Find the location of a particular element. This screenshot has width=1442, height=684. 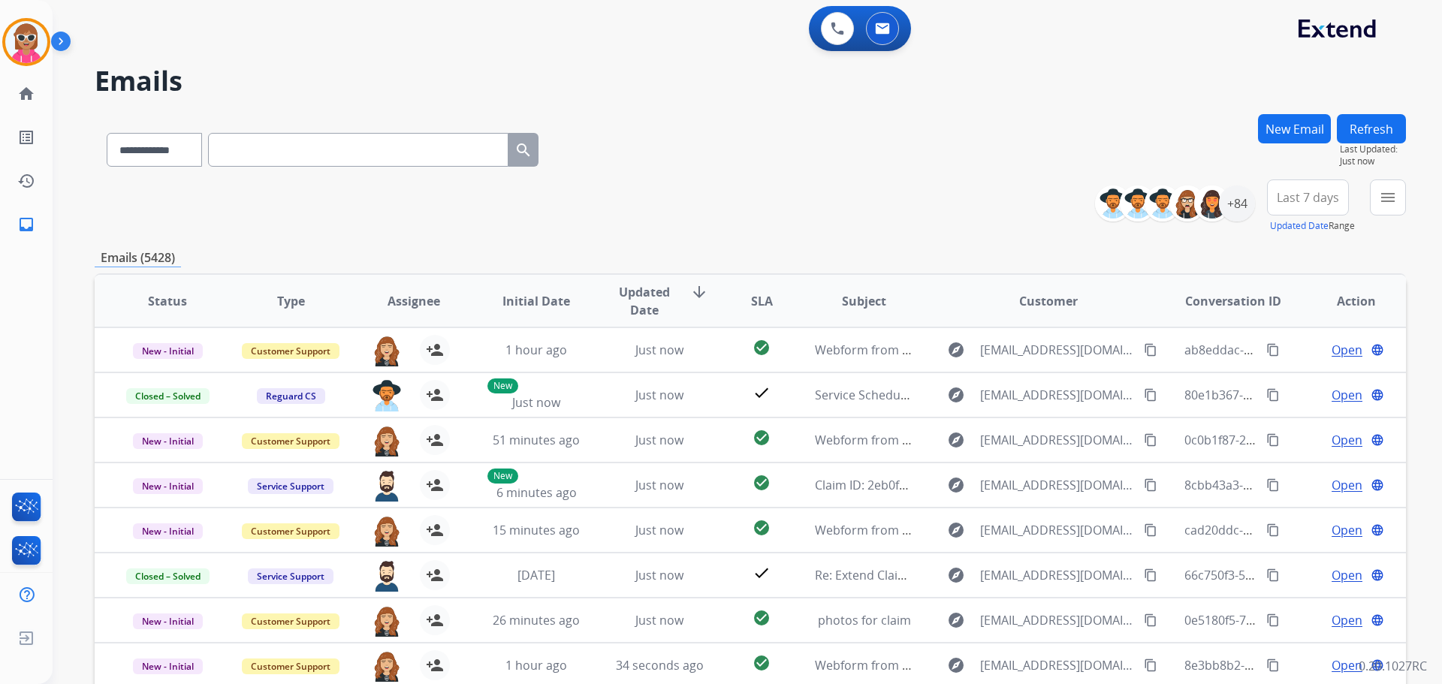

span: 8e3bb8b2-ff1f-45de-aed8-4398b196f7f4 is located at coordinates (1295, 666).